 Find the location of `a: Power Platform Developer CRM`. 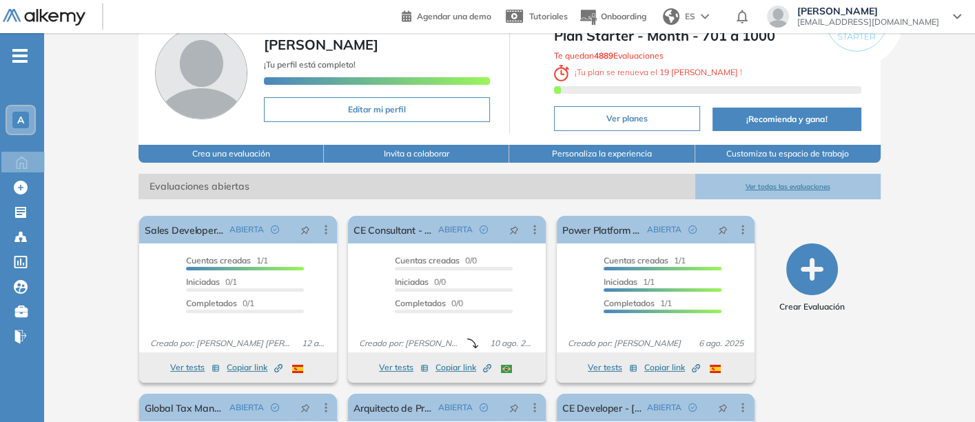

a: Power Platform Developer CRM is located at coordinates (602, 229).